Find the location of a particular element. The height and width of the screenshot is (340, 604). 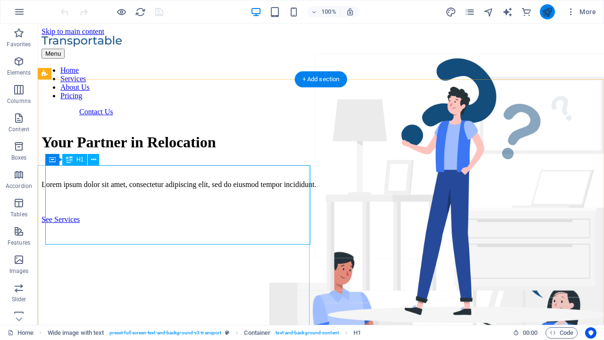

button: More is located at coordinates (580, 12).